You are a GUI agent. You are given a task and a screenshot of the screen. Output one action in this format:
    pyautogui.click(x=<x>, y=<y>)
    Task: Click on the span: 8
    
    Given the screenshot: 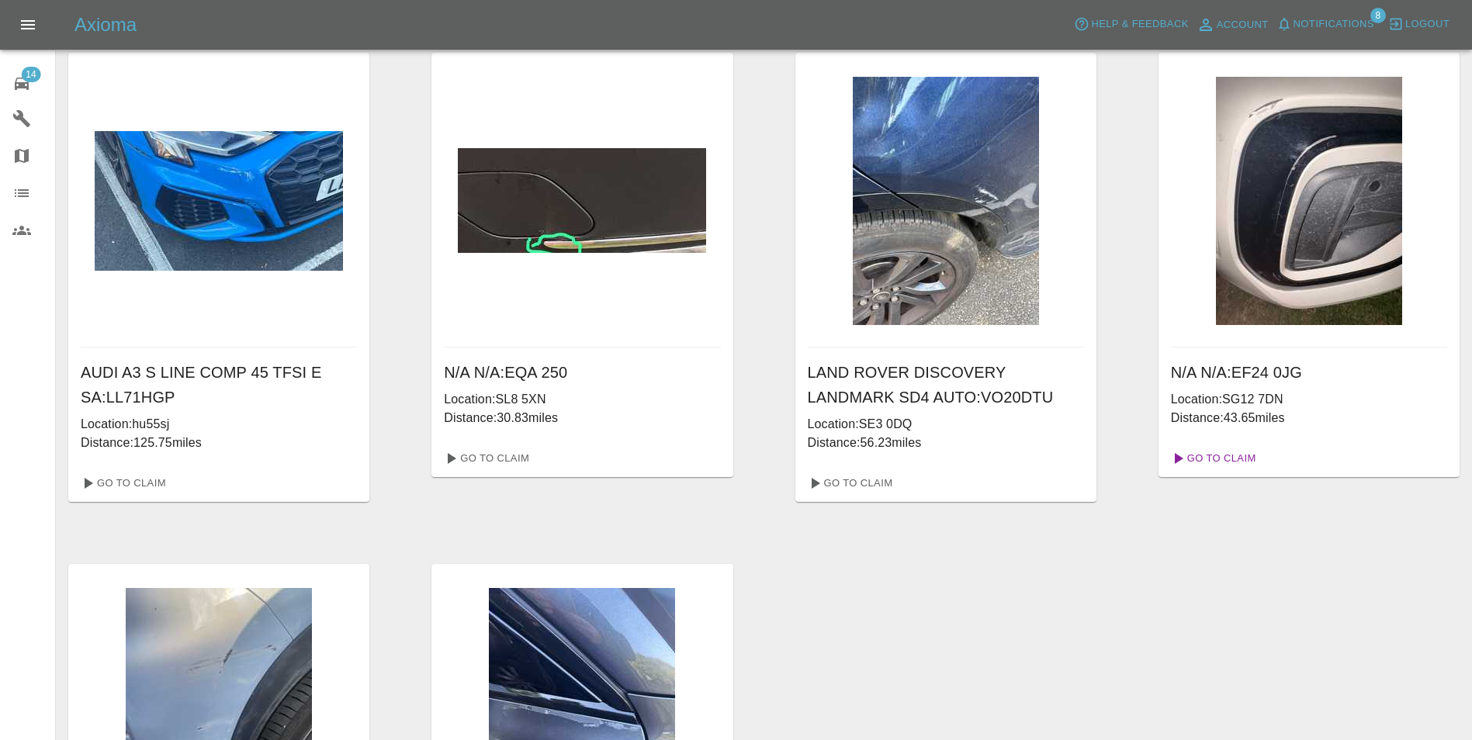 What is the action you would take?
    pyautogui.click(x=1378, y=16)
    